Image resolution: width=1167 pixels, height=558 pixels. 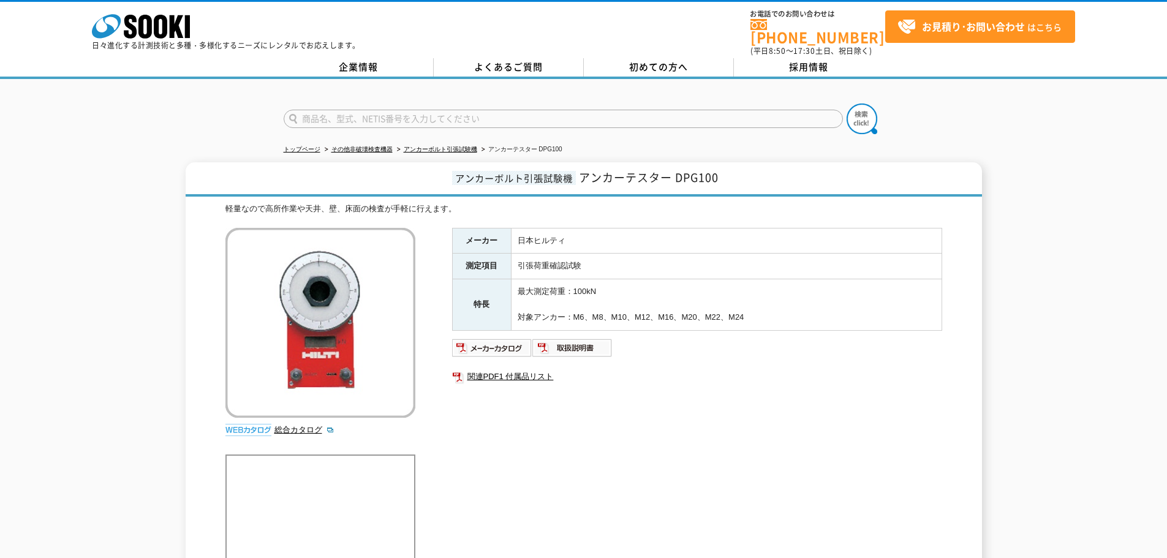 What do you see at coordinates (492, 348) in the screenshot?
I see `img: メーカーカタログ` at bounding box center [492, 348].